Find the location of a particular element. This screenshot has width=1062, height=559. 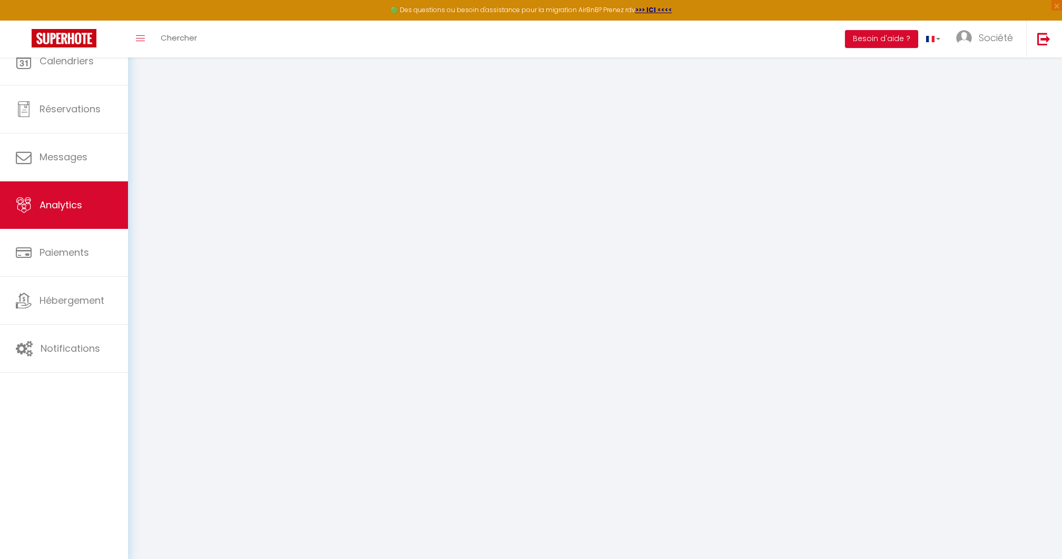

span: Société is located at coordinates (996, 37).